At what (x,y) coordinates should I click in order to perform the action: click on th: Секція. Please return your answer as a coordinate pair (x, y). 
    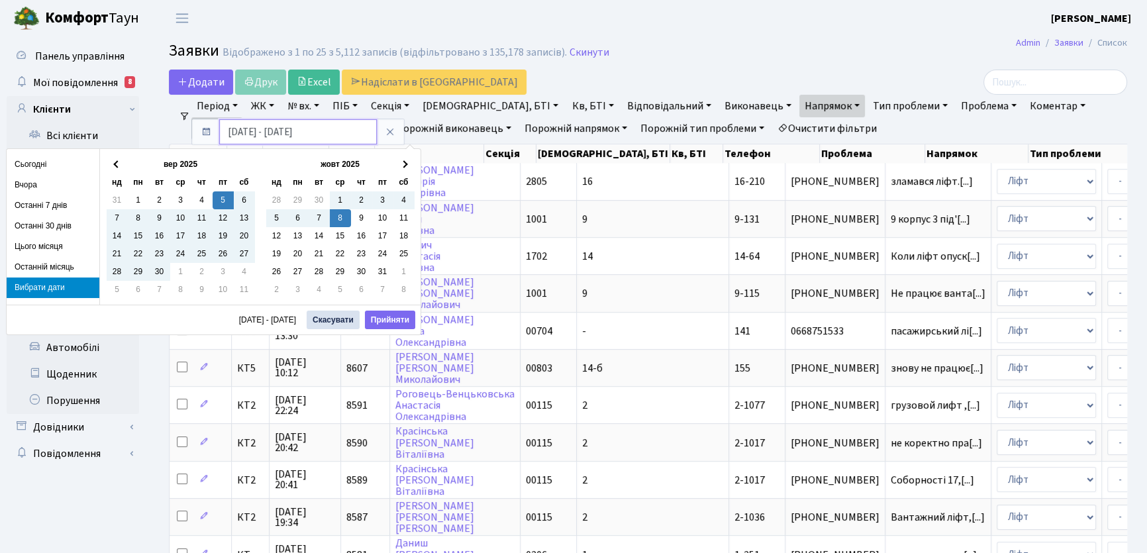
    Looking at the image, I should click on (510, 154).